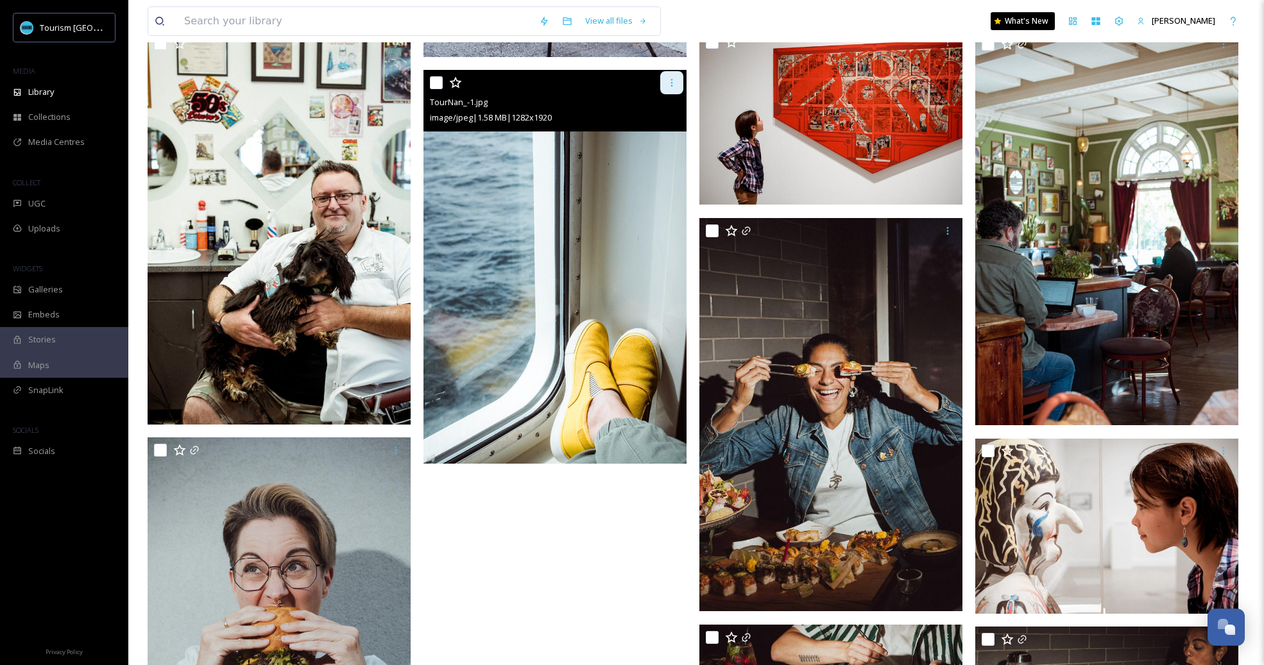  What do you see at coordinates (616, 21) in the screenshot?
I see `a: View all files` at bounding box center [616, 21].